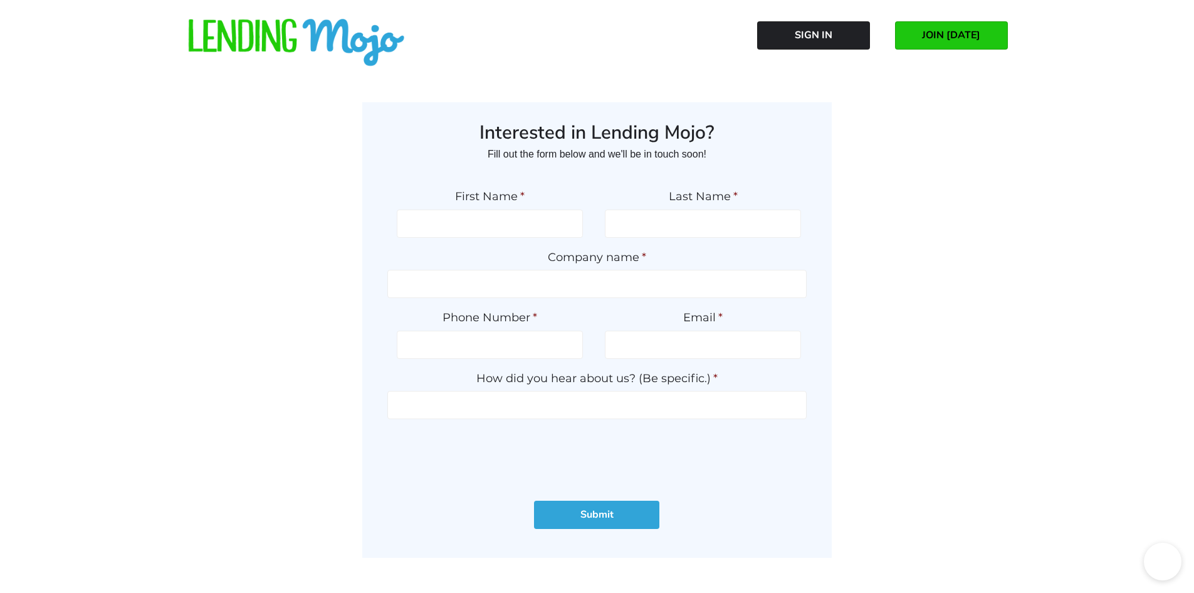  Describe the element at coordinates (597, 133) in the screenshot. I see `h3: Interested in Lending Mojo?` at that location.